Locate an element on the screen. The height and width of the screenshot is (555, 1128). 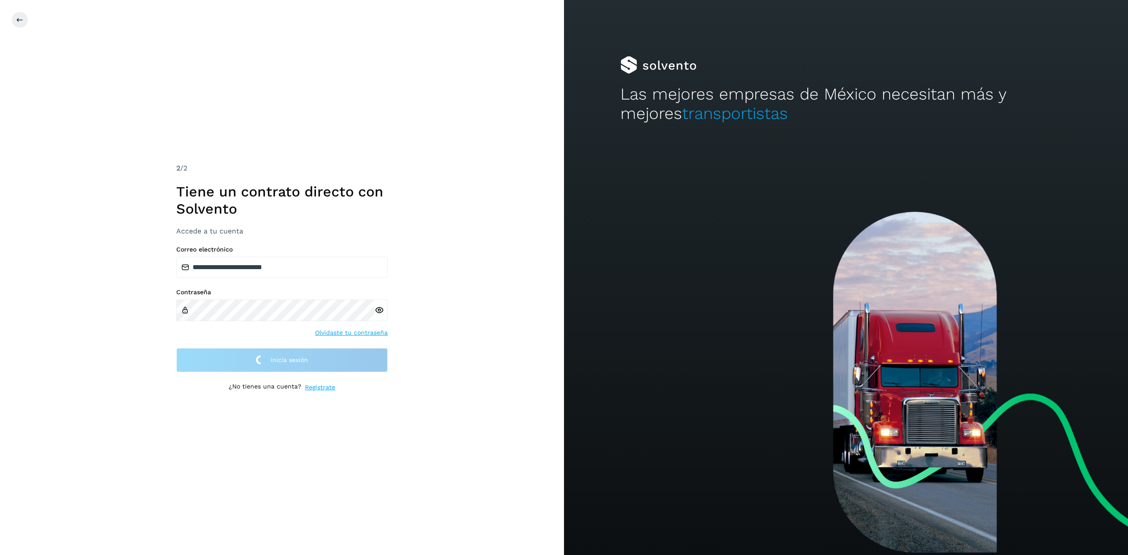
button: Inicia sesión is located at coordinates (282, 360).